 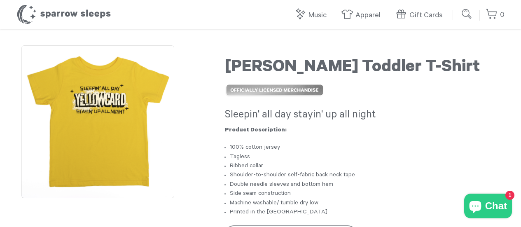 What do you see at coordinates (365, 185) in the screenshot?
I see `li: Double needle sleeves and bottom hem` at bounding box center [365, 185].